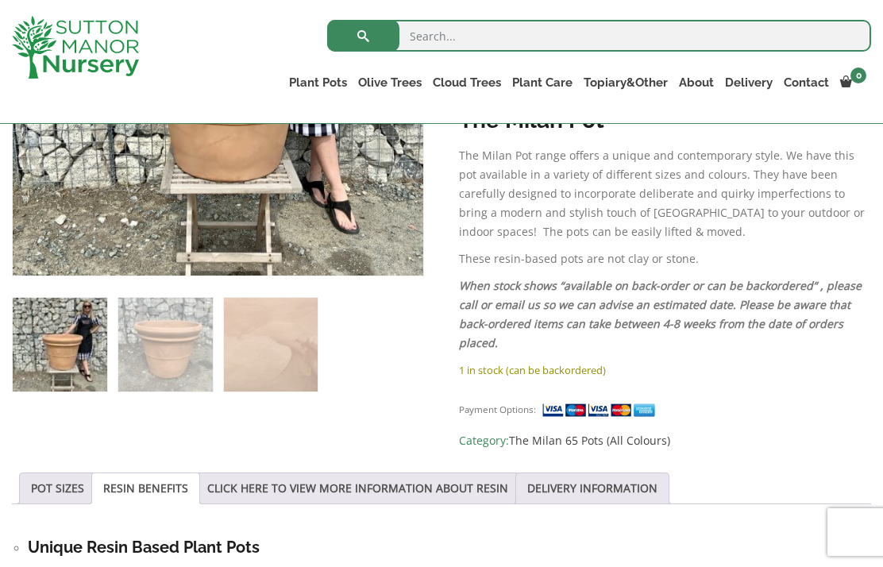 The image size is (883, 567). Describe the element at coordinates (57, 488) in the screenshot. I see `a: POT SIZES` at that location.